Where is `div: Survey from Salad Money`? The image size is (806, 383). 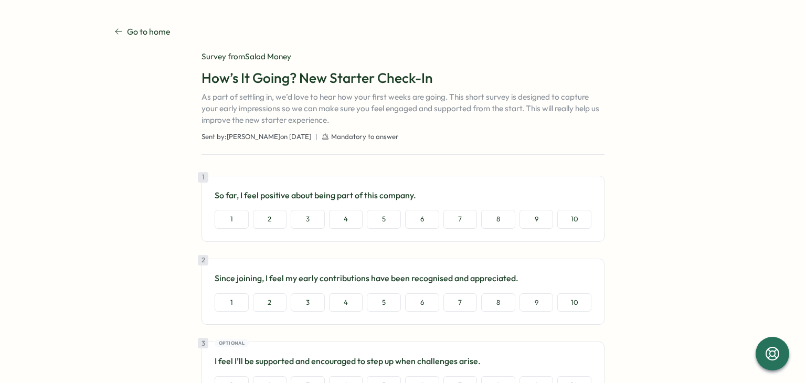
div: Survey from Salad Money is located at coordinates (403, 57).